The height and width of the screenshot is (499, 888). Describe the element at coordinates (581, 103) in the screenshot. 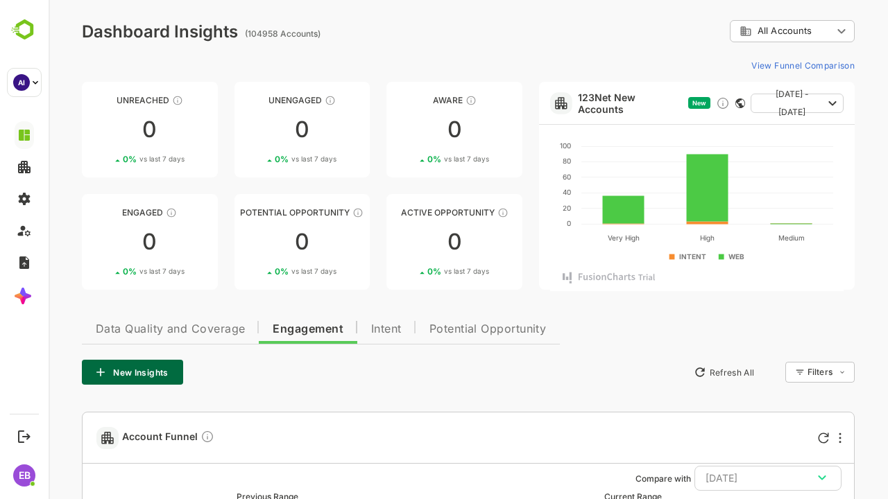

I see `a: 123Net New Accounts` at that location.